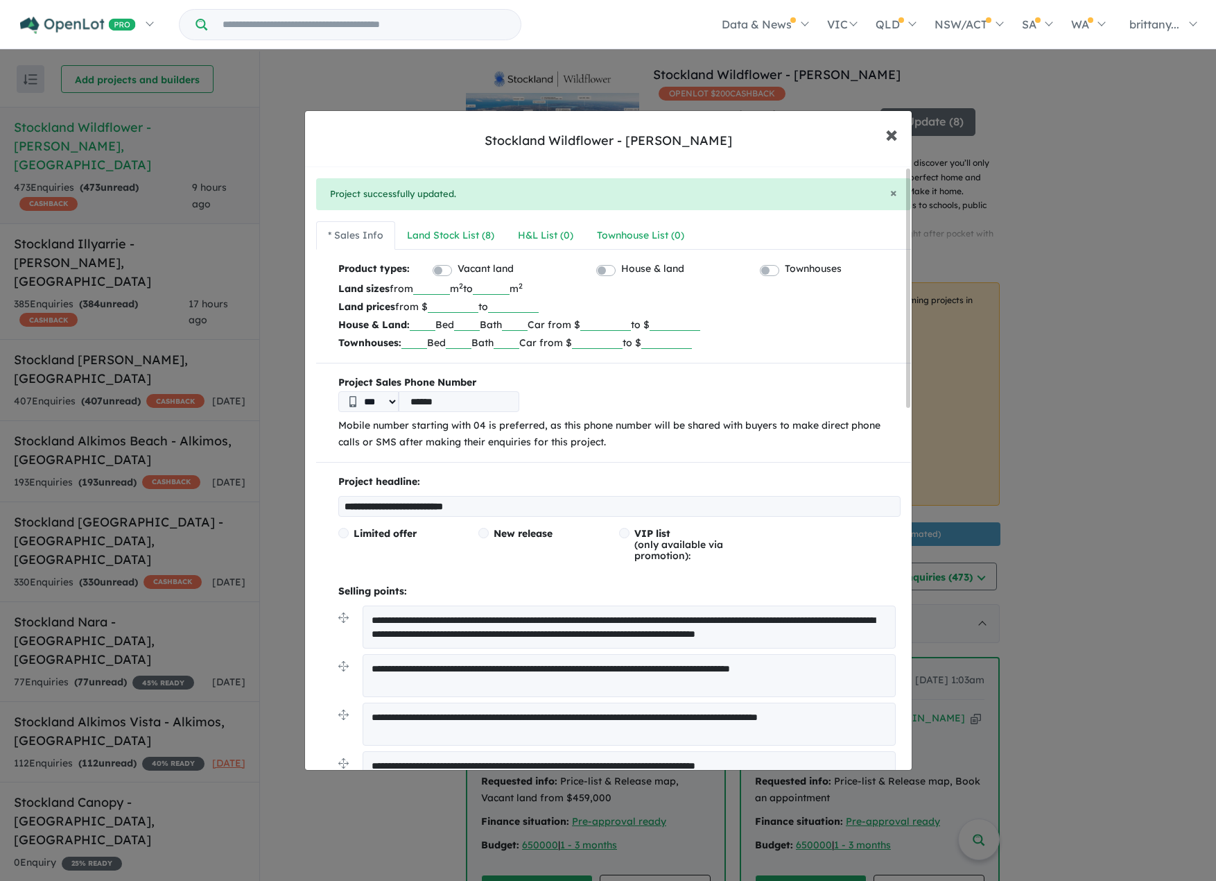 This screenshot has width=1216, height=881. What do you see at coordinates (374, 270) in the screenshot?
I see `b: Product types:` at bounding box center [374, 270].